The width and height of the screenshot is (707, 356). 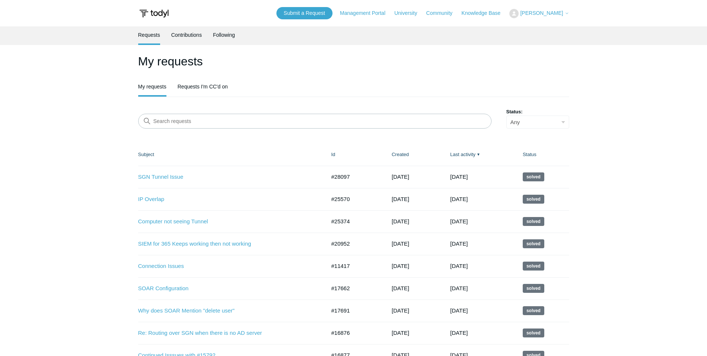 I want to click on td: #25374, so click(x=354, y=221).